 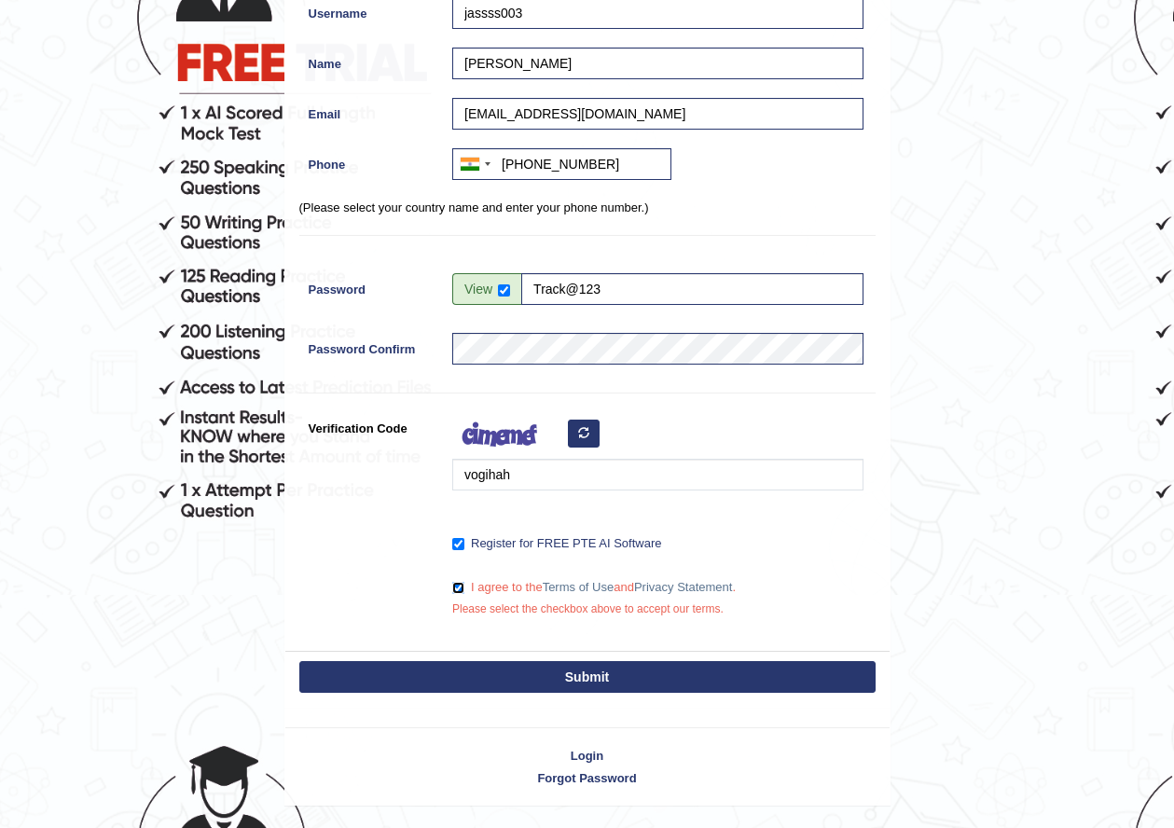 I want to click on input: Register for FREE PTE AI Software, so click(x=458, y=544).